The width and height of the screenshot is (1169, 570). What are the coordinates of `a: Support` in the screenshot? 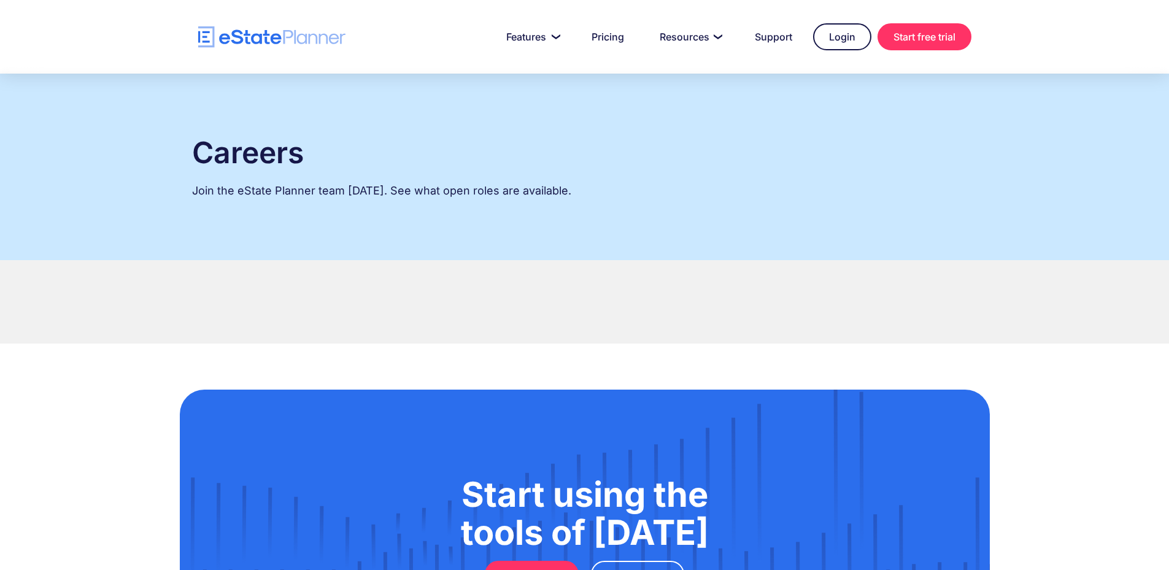 It's located at (773, 37).